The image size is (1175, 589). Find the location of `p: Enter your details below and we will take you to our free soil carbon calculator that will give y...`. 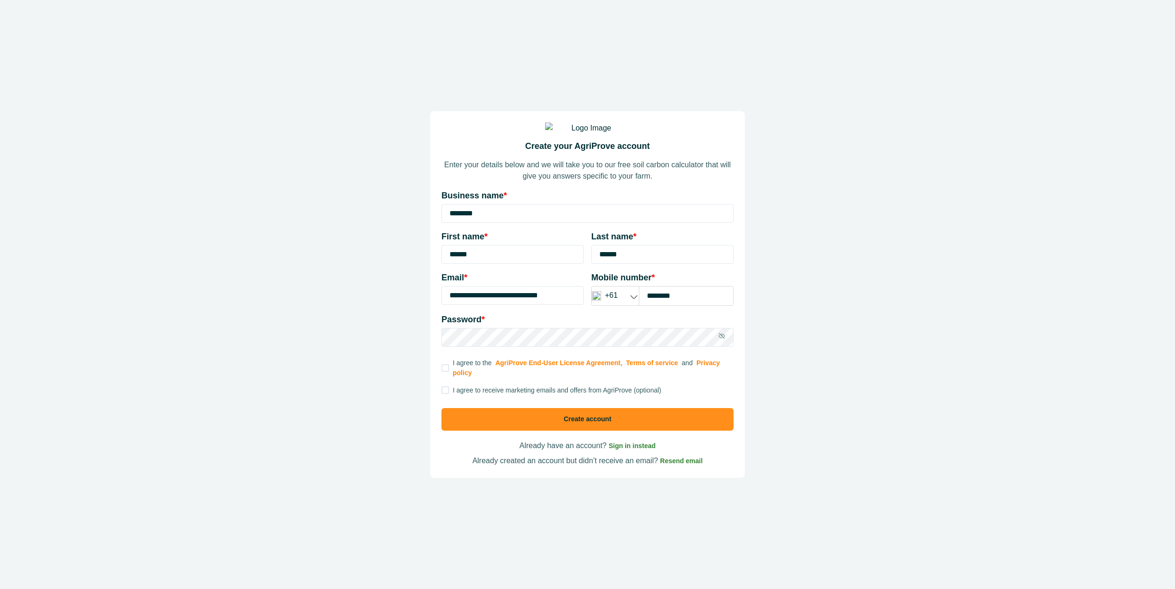

p: Enter your details below and we will take you to our free soil carbon calculator that will give y... is located at coordinates (587, 171).